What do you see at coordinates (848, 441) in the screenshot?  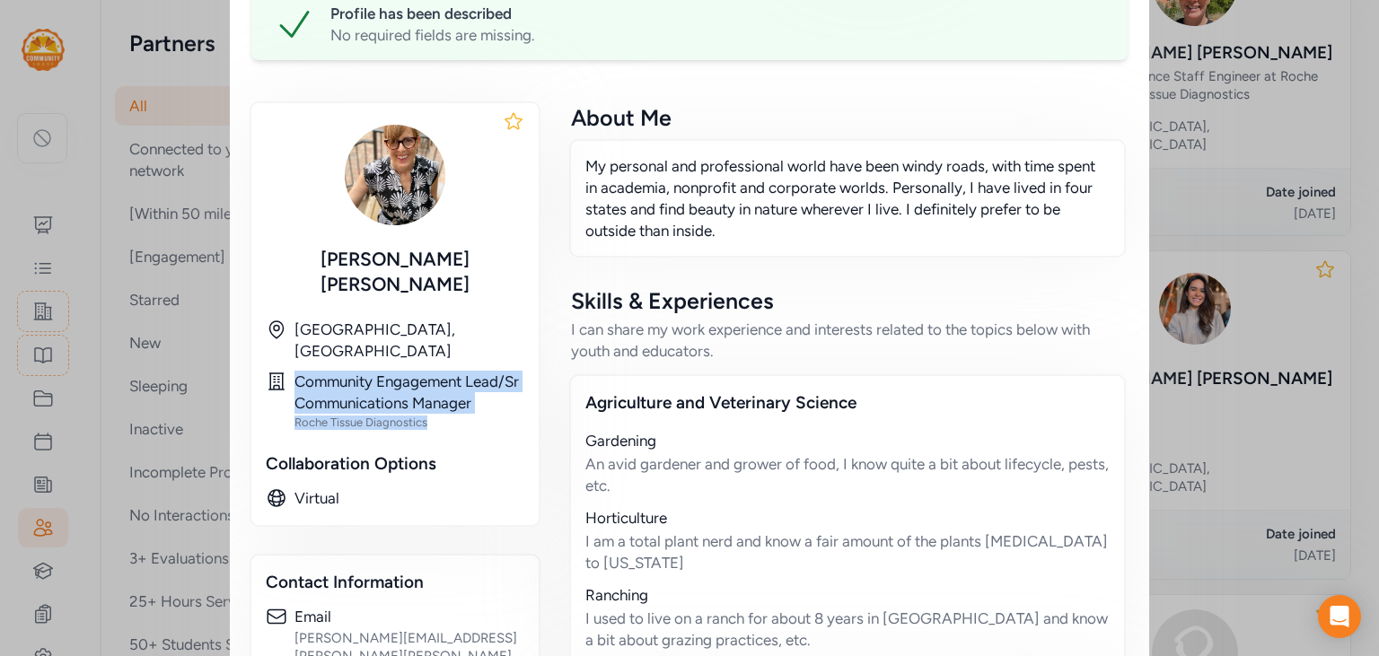 I see `div: Gardening` at bounding box center [848, 441].